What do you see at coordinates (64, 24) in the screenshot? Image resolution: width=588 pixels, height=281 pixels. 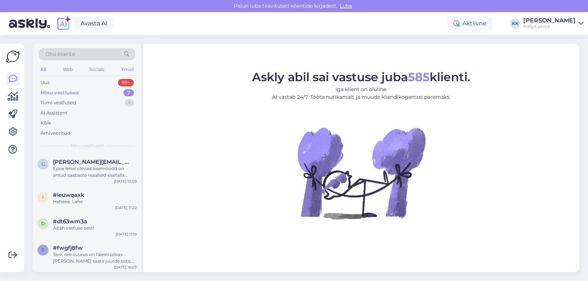 I see `img: explore-ai` at bounding box center [64, 24].